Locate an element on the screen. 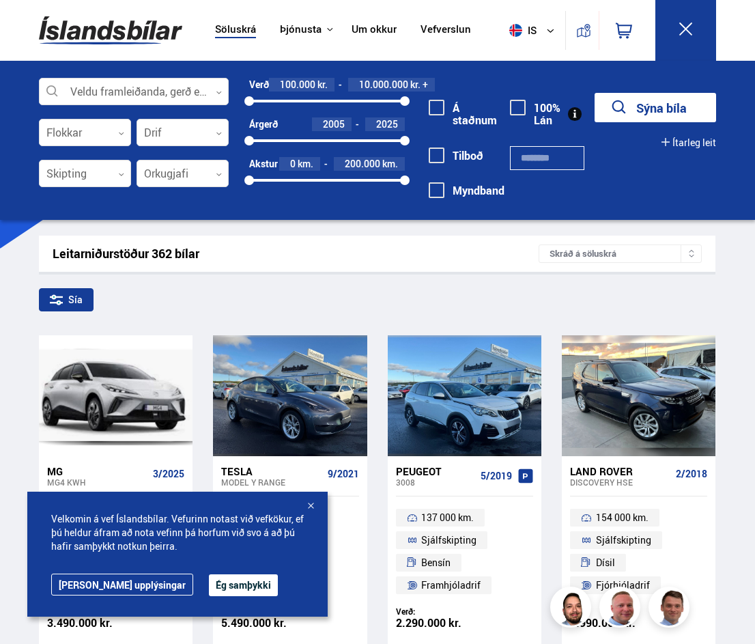 The image size is (755, 644). div: Sía is located at coordinates (66, 300).